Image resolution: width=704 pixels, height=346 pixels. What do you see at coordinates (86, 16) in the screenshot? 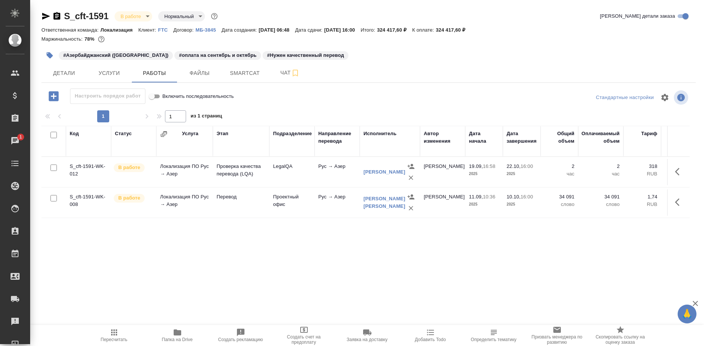
I see `a: S_cft-1591` at bounding box center [86, 16].